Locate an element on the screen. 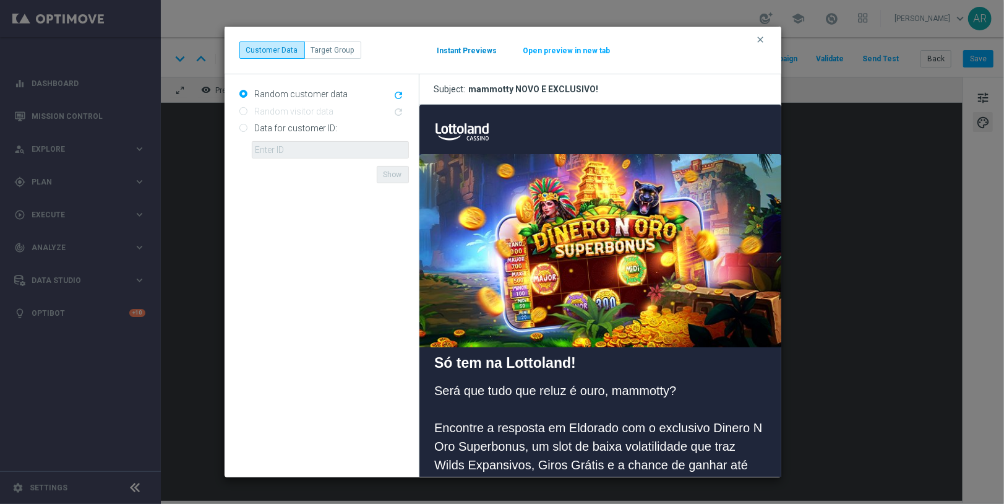 This screenshot has width=1004, height=504. label: Random visitor data is located at coordinates (293, 111).